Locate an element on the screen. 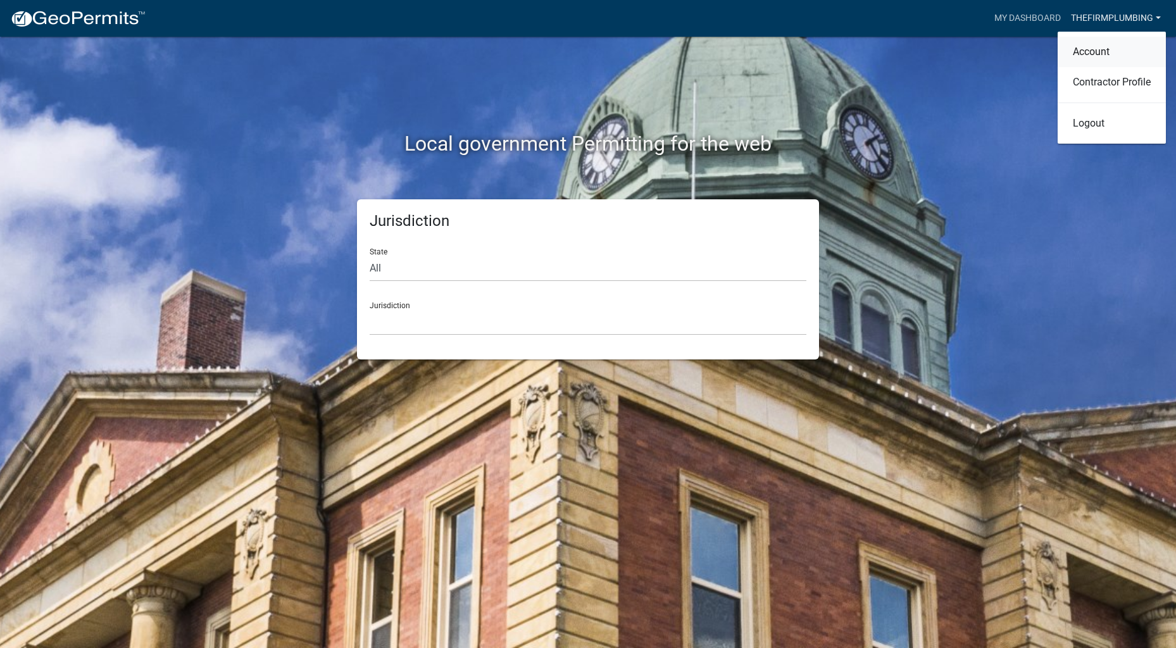 The width and height of the screenshot is (1176, 648). h2: Local government Permitting for the web is located at coordinates (588, 144).